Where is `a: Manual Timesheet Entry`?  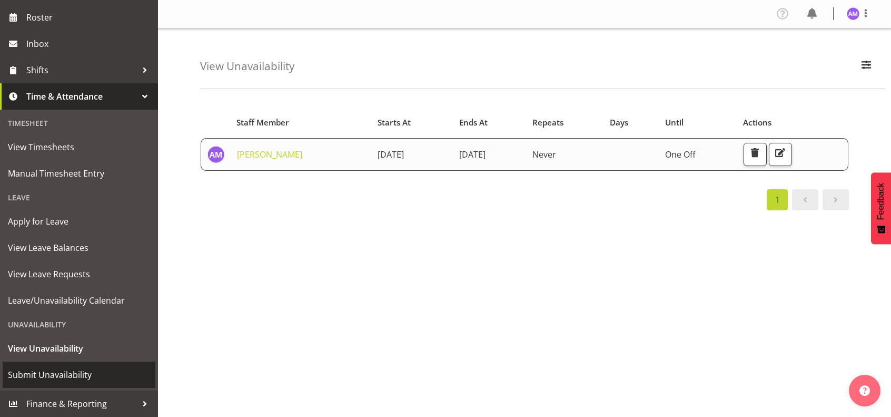
a: Manual Timesheet Entry is located at coordinates (79, 173).